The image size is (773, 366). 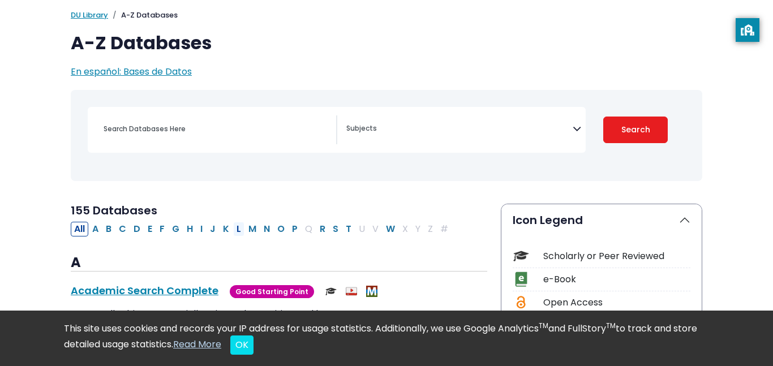 I want to click on button: Filter Results D, so click(x=137, y=229).